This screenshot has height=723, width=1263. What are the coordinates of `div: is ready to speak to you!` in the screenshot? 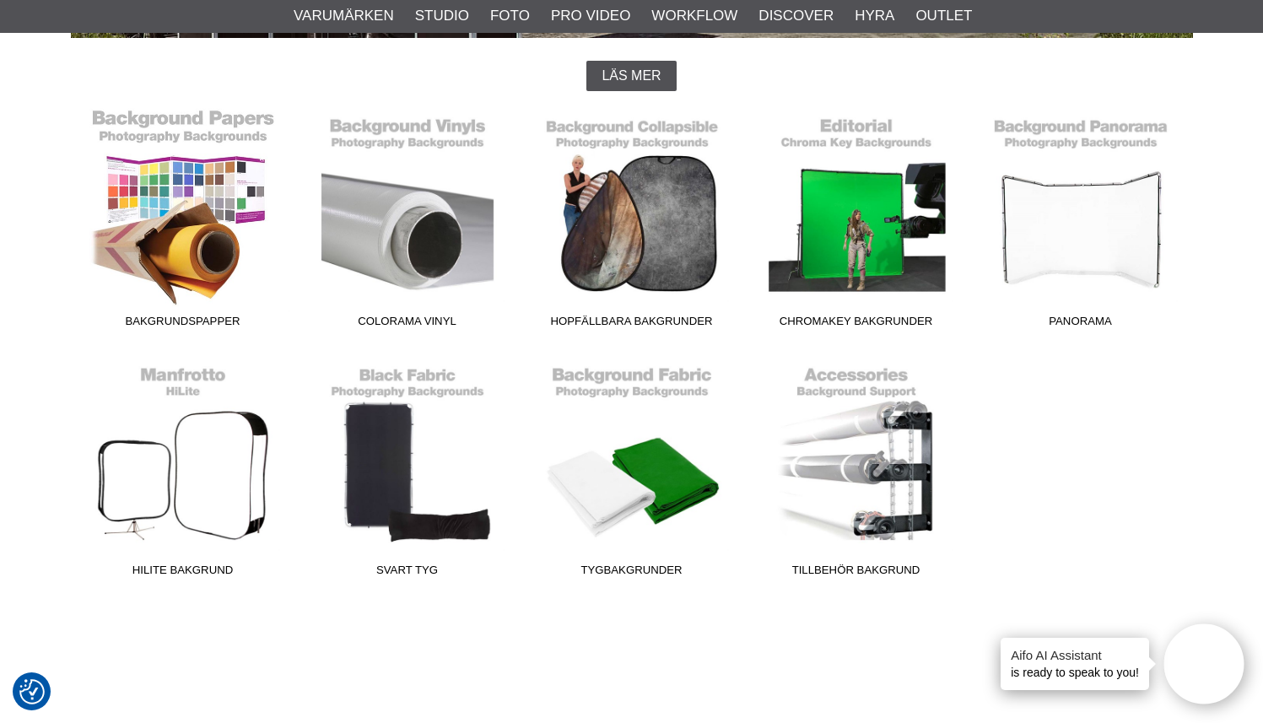 It's located at (1075, 664).